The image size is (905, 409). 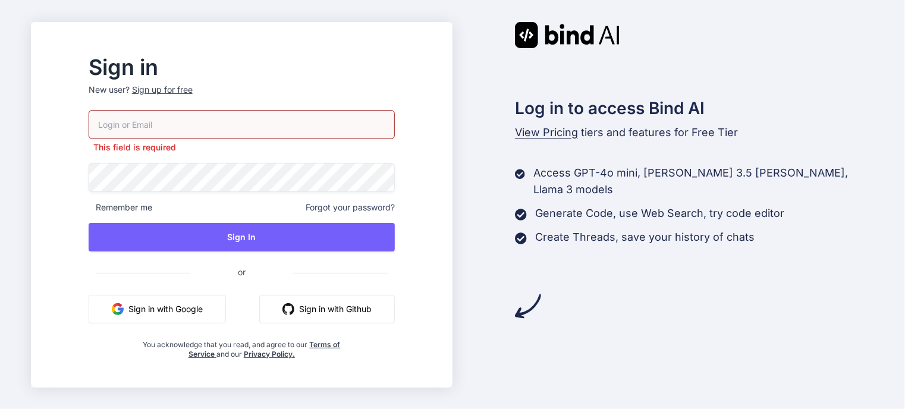 I want to click on button: Sign in with Google, so click(x=157, y=309).